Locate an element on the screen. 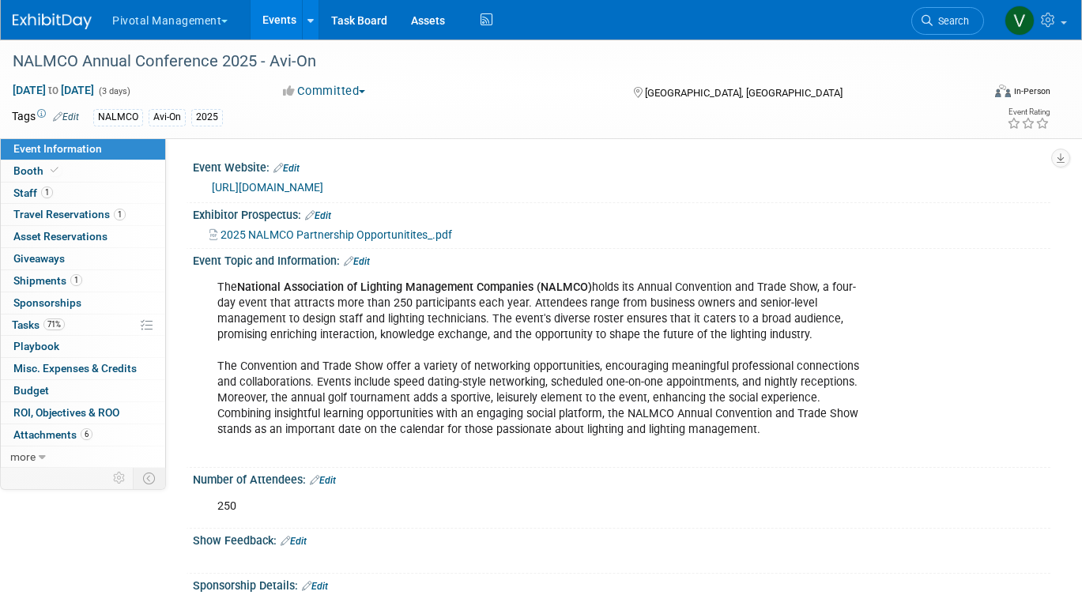  span: Search is located at coordinates (950, 21).